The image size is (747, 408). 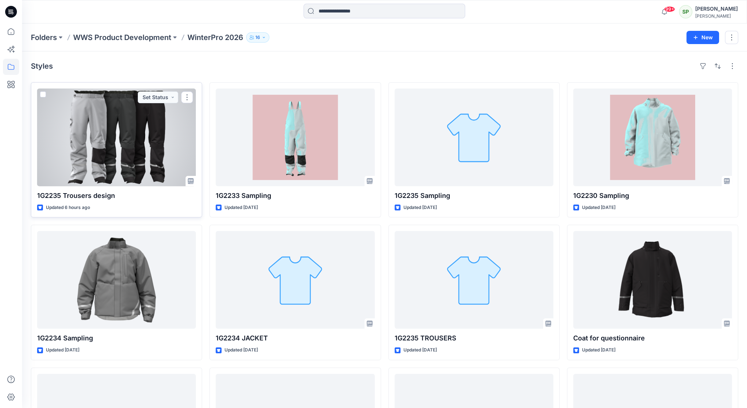 I want to click on p: Coat for questionnaire, so click(x=652, y=338).